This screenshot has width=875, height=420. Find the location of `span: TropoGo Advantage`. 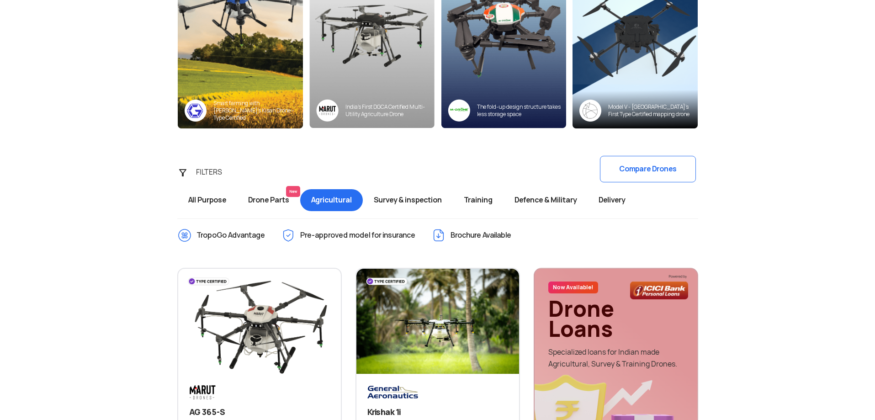

span: TropoGo Advantage is located at coordinates (231, 235).